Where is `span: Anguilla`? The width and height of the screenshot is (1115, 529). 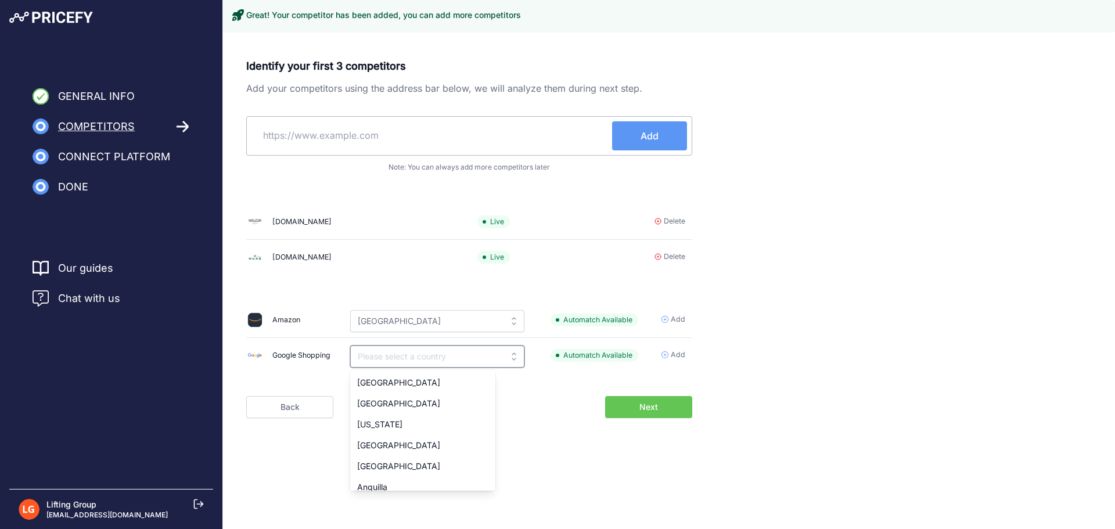
span: Anguilla is located at coordinates (372, 486).